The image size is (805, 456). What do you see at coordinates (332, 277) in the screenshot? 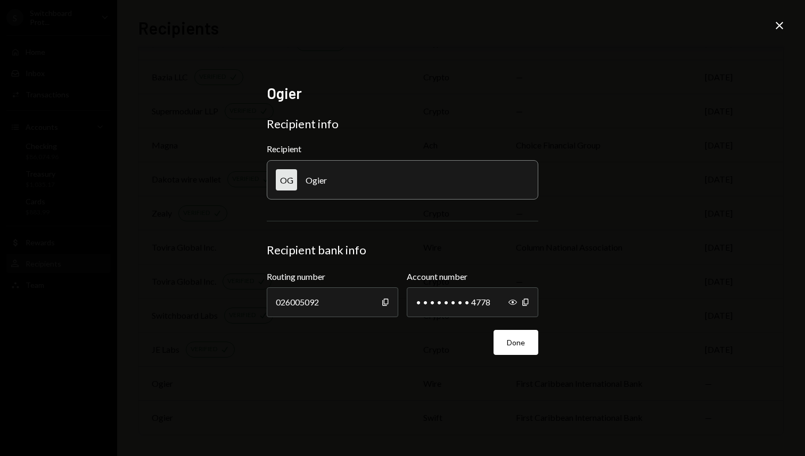
I see `label: Routing number` at bounding box center [332, 277].